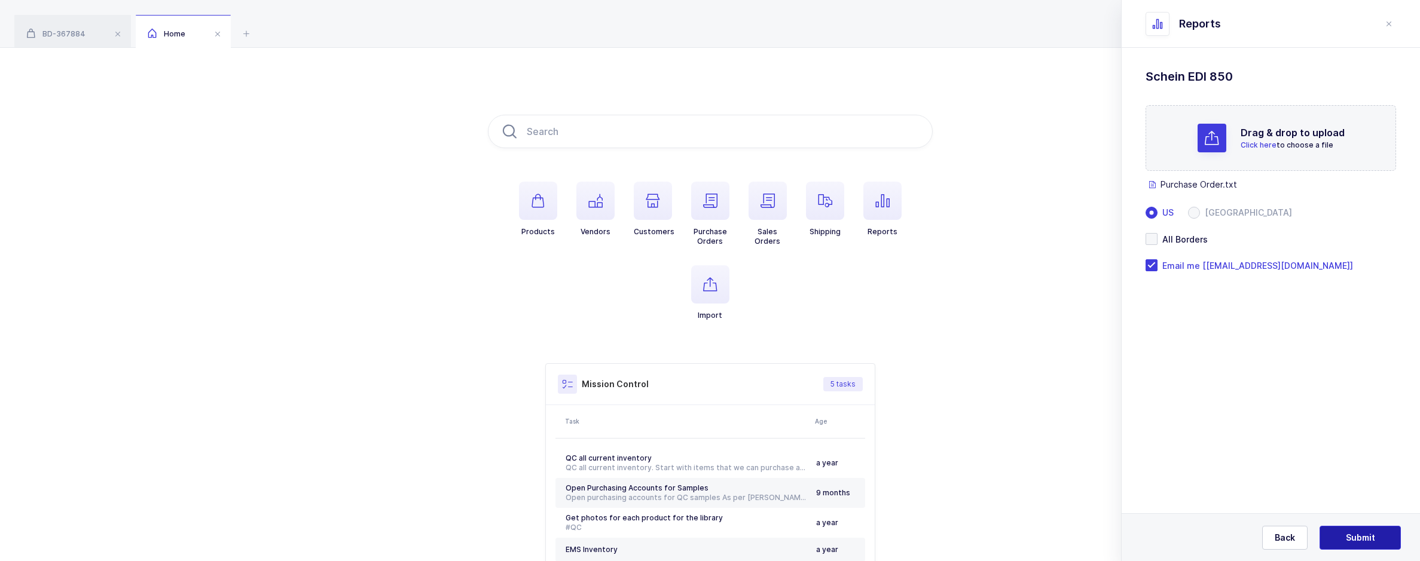 The width and height of the screenshot is (1420, 561). I want to click on p: to choose a file, so click(1292, 145).